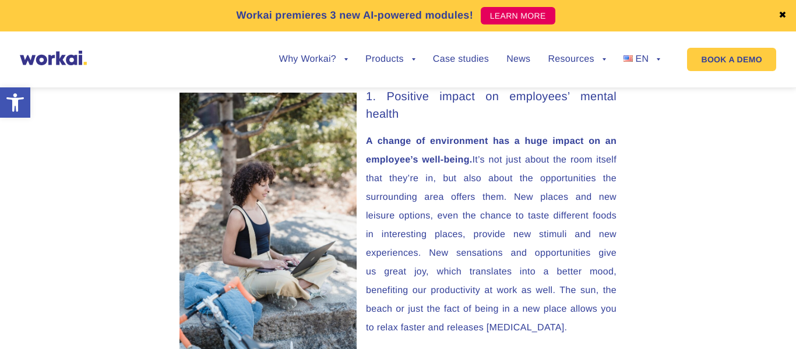 This screenshot has width=796, height=349. Describe the element at coordinates (518, 59) in the screenshot. I see `a: News` at that location.